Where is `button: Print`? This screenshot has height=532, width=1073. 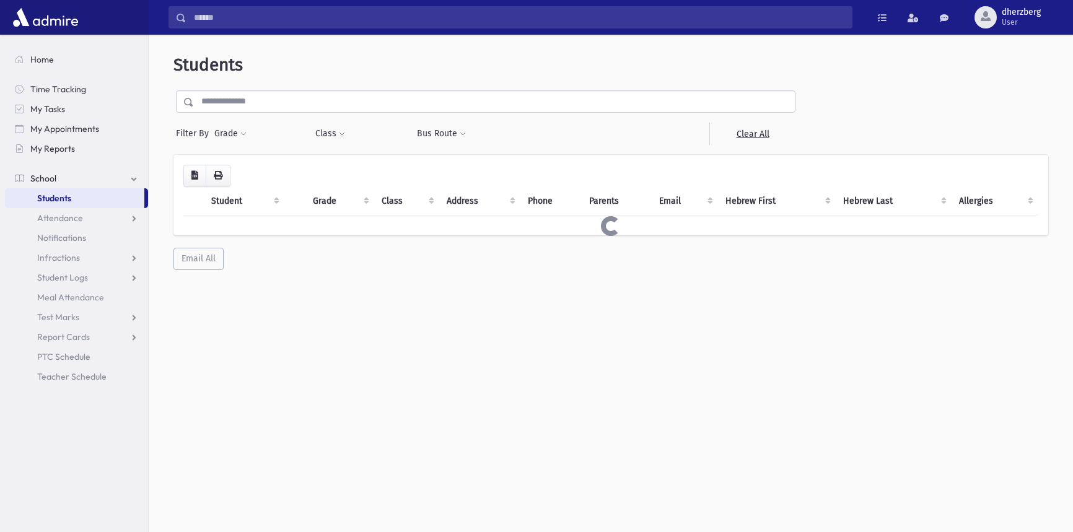
button: Print is located at coordinates (218, 176).